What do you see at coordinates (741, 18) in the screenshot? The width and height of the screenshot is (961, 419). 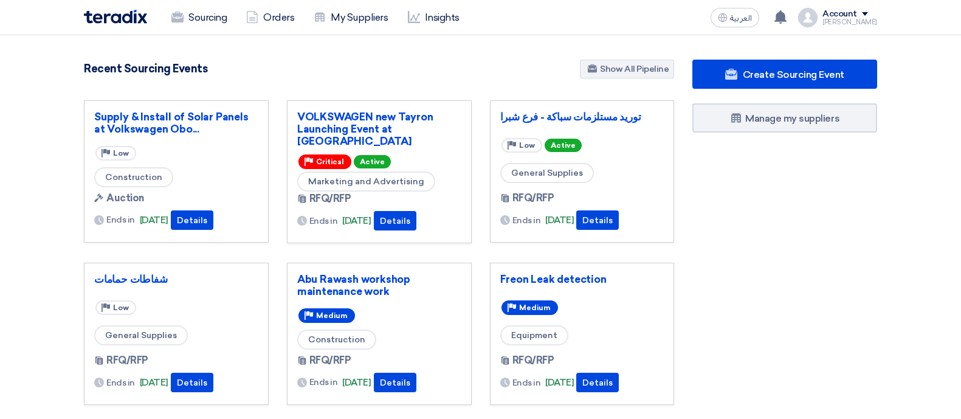 I see `span: العربية` at bounding box center [741, 18].